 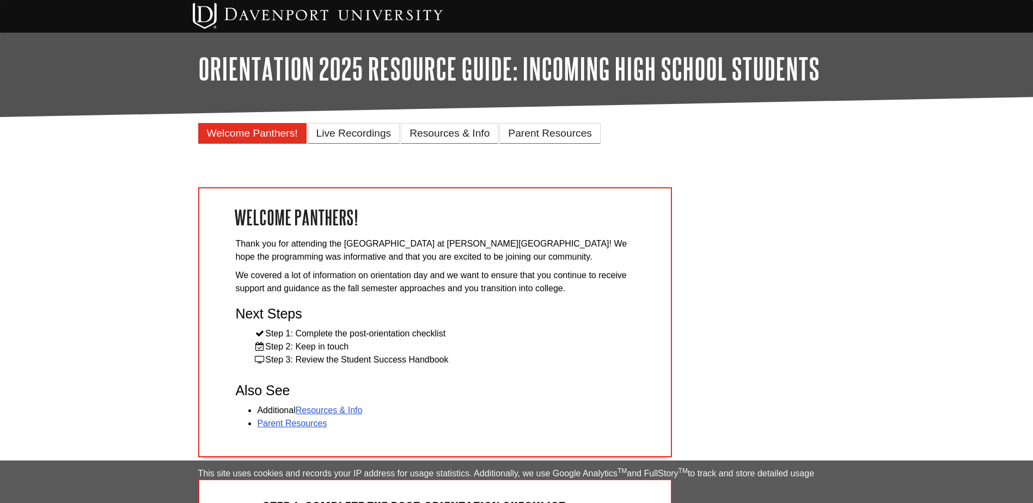 I want to click on h3: Also See, so click(x=434, y=390).